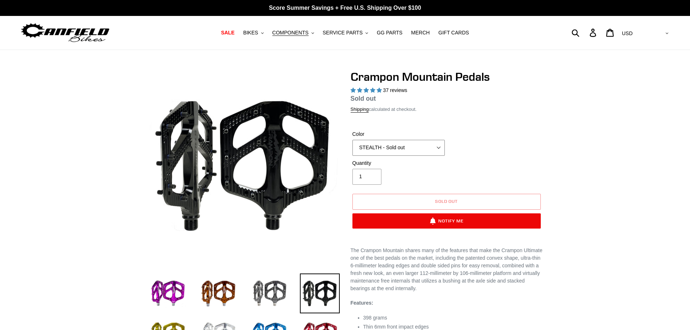 The height and width of the screenshot is (330, 690). I want to click on a: GIFT CARDS, so click(453, 33).